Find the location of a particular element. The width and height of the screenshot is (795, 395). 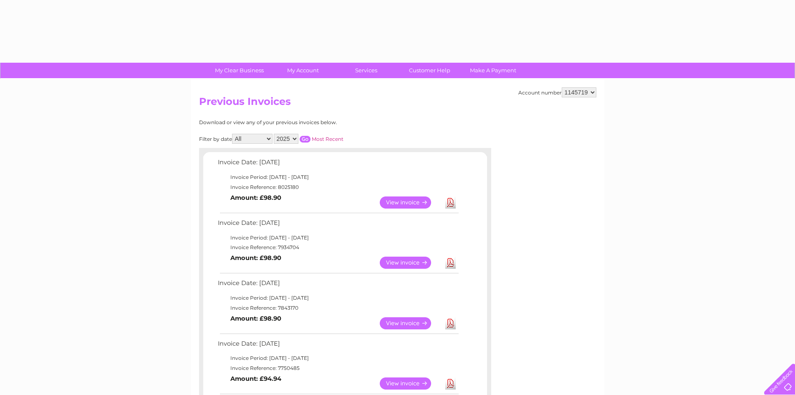

td: Invoice Reference: 7750485 is located at coordinates (338, 368).